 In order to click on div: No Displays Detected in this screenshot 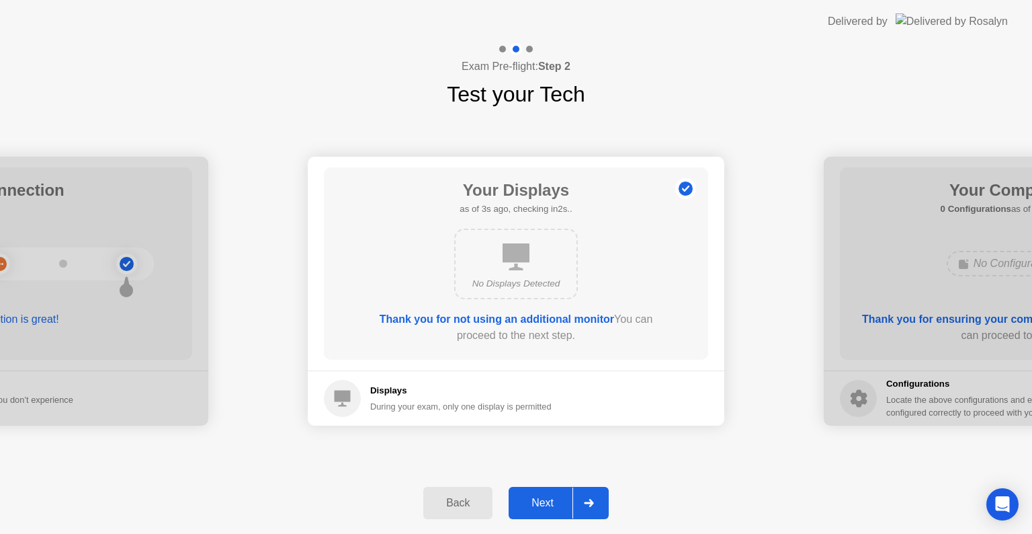, I will do `click(516, 284)`.